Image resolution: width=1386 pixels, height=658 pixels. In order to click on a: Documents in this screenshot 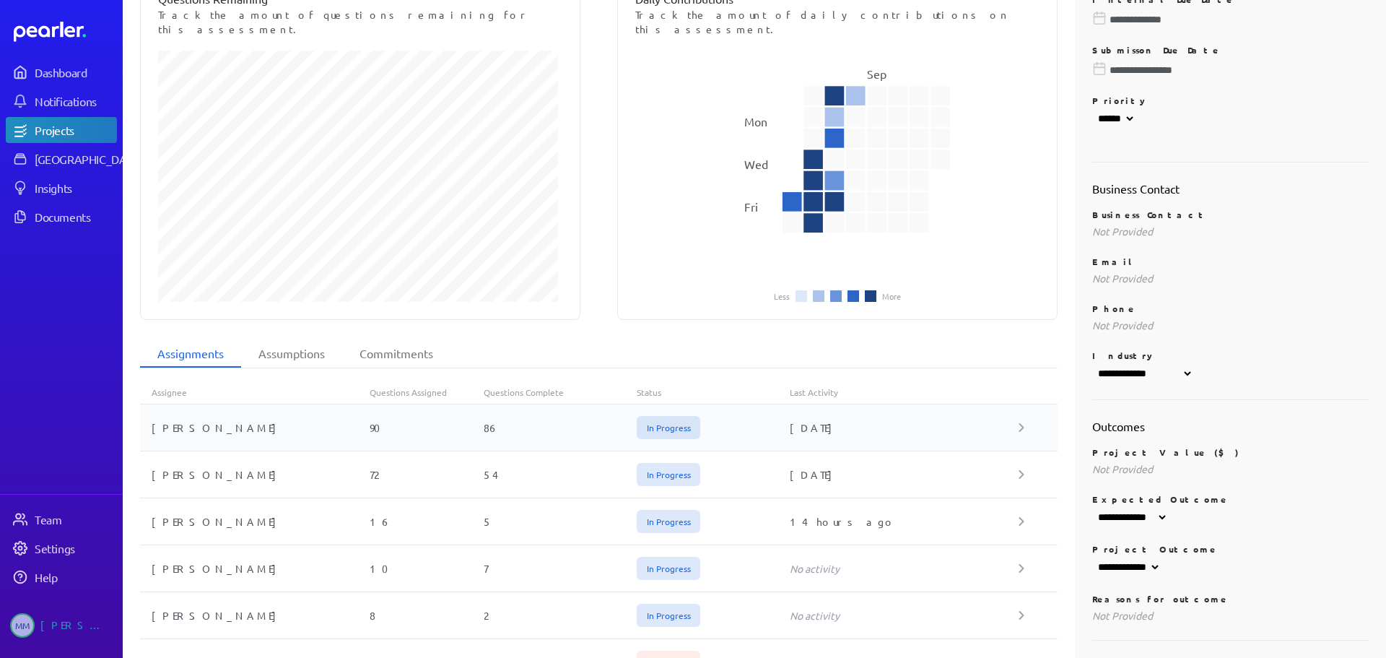, I will do `click(61, 217)`.